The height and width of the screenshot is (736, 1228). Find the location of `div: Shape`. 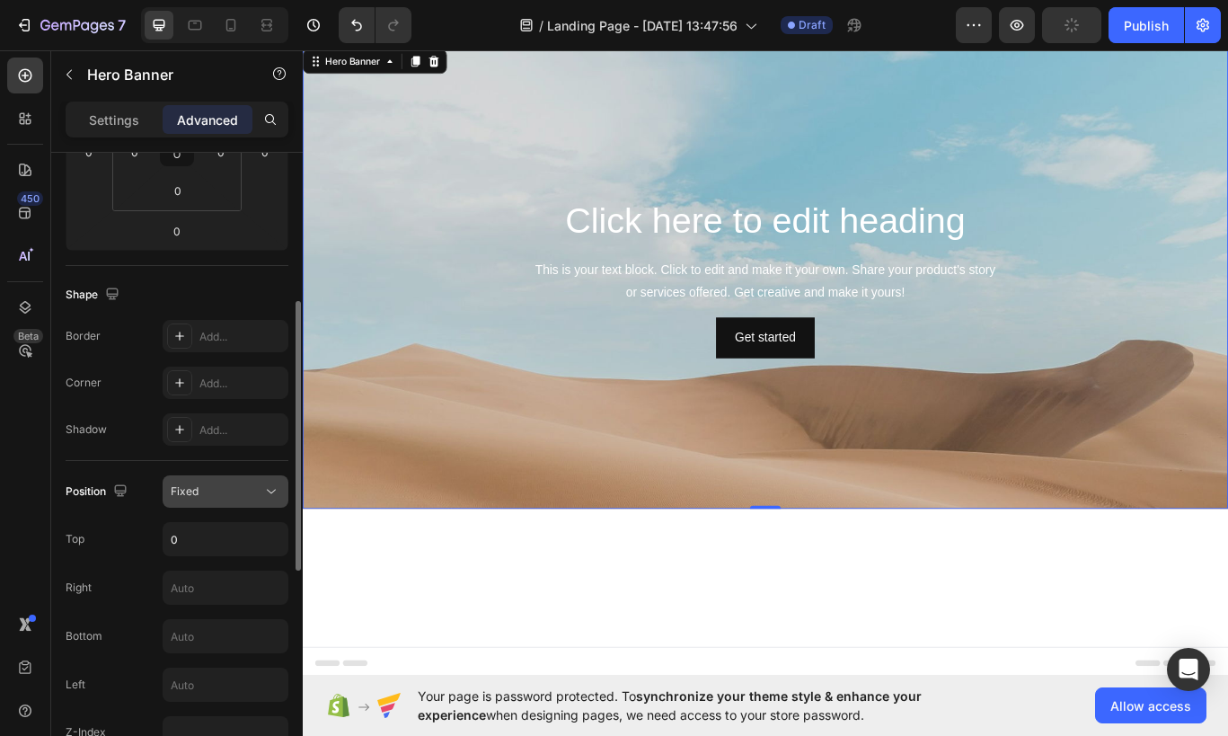

div: Shape is located at coordinates (94, 295).